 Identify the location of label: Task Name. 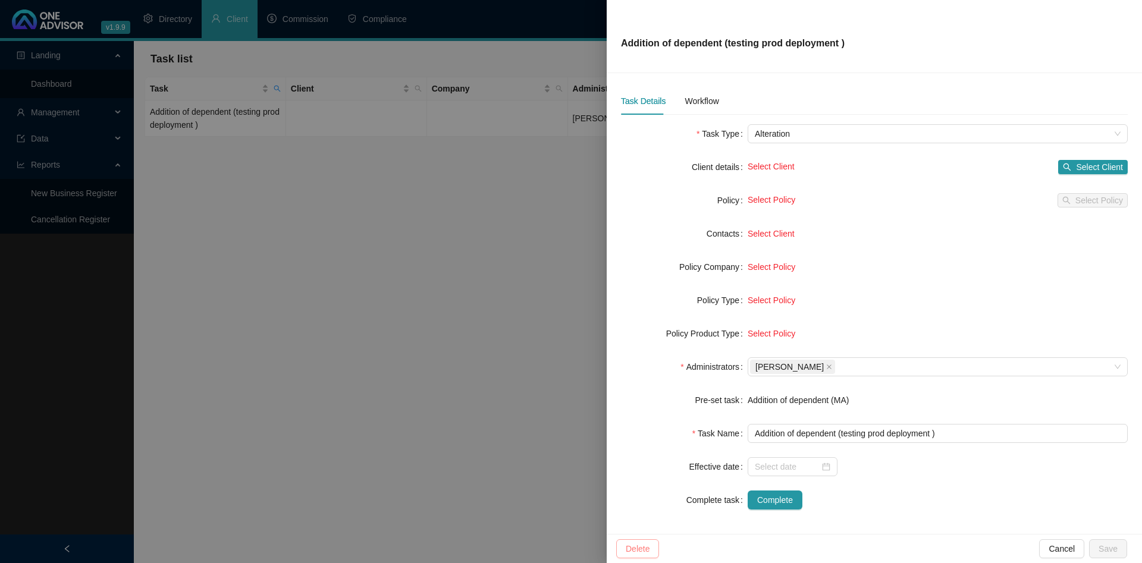
(719, 433).